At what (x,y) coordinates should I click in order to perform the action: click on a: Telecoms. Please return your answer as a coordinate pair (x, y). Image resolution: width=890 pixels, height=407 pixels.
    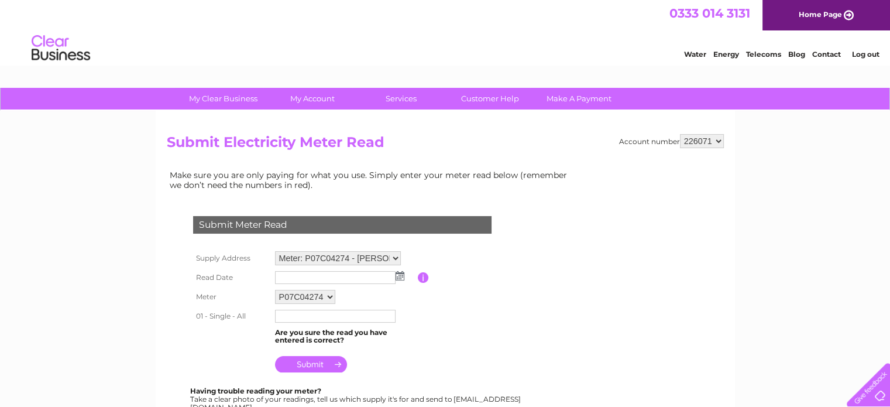
    Looking at the image, I should click on (764, 54).